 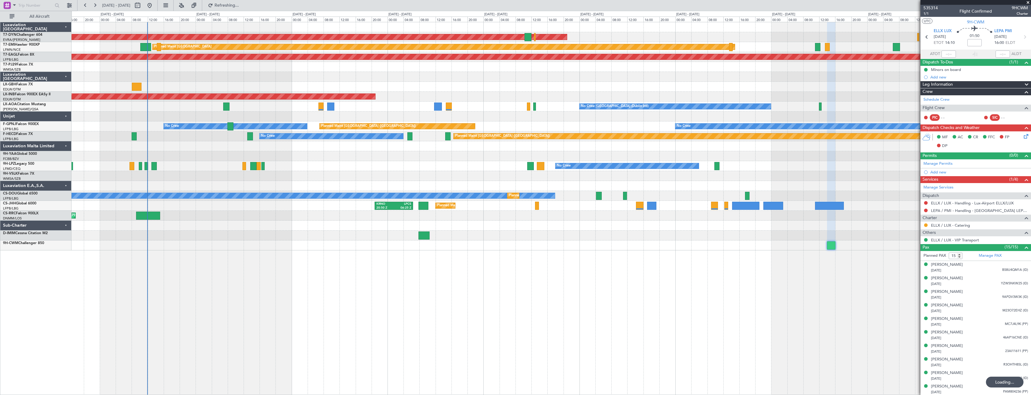 I want to click on span: YZWSNKW2S (ID), so click(x=1014, y=283).